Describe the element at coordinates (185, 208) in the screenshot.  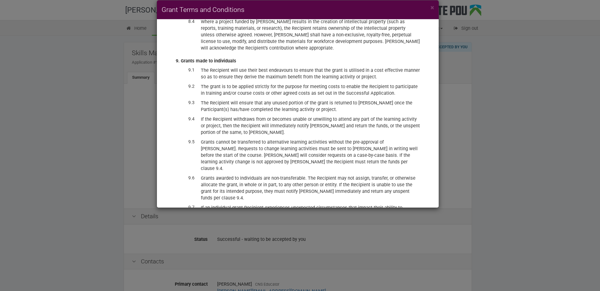
I see `dt: 9.7` at that location.